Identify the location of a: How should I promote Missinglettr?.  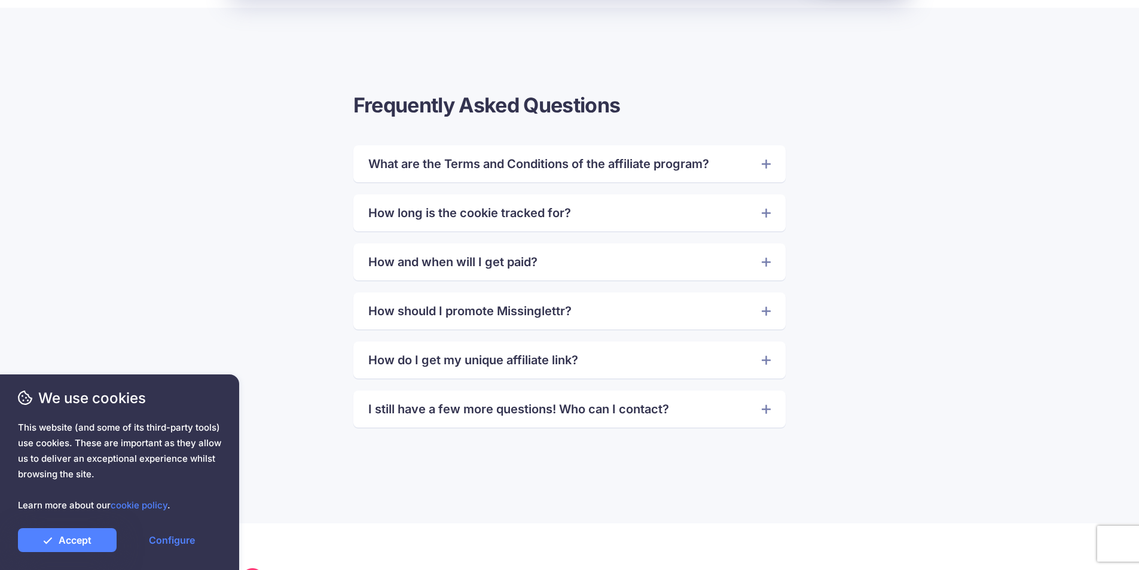
(569, 311).